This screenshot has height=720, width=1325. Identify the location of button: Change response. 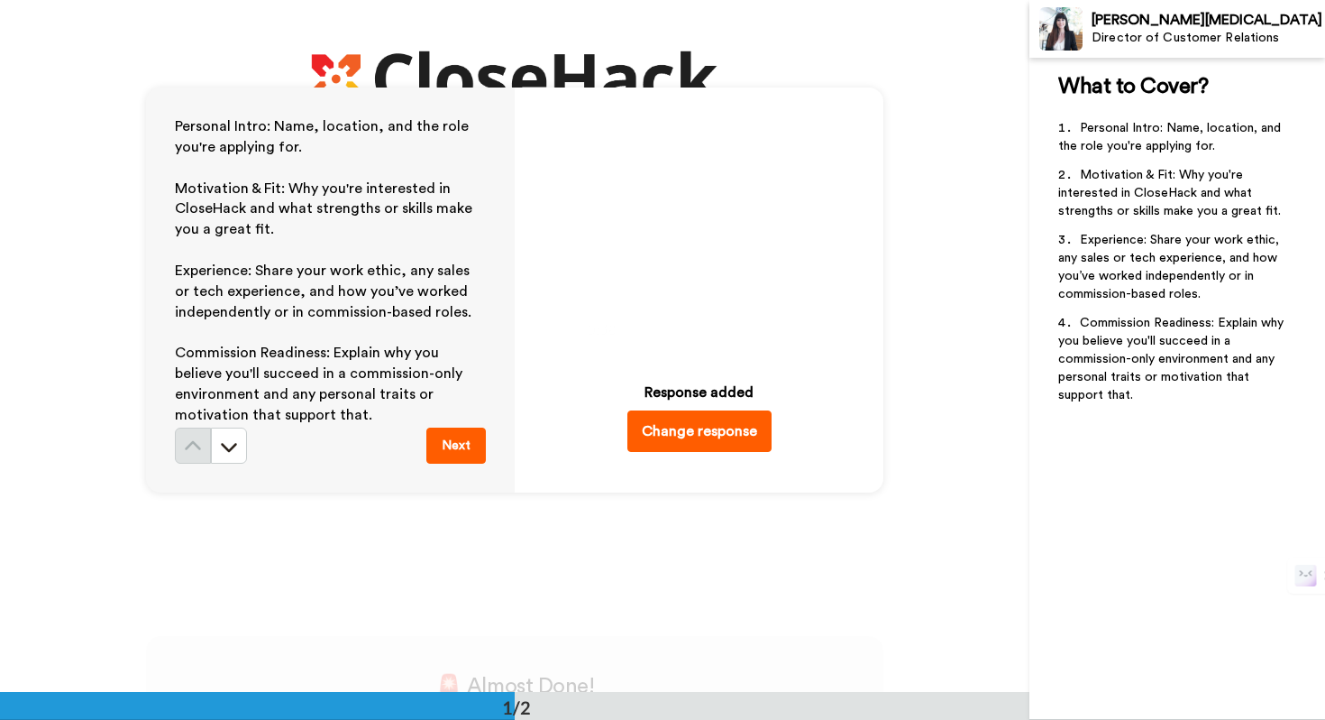
(700, 431).